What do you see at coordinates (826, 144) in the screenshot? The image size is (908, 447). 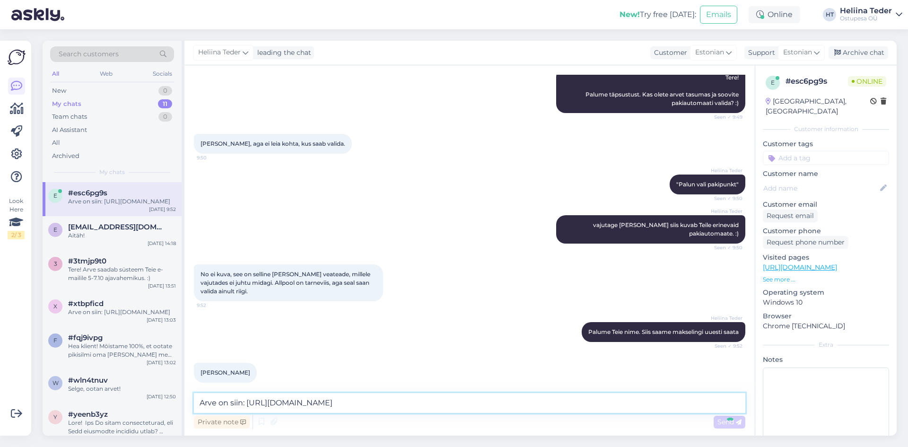 I see `p: Customer tags` at bounding box center [826, 144].